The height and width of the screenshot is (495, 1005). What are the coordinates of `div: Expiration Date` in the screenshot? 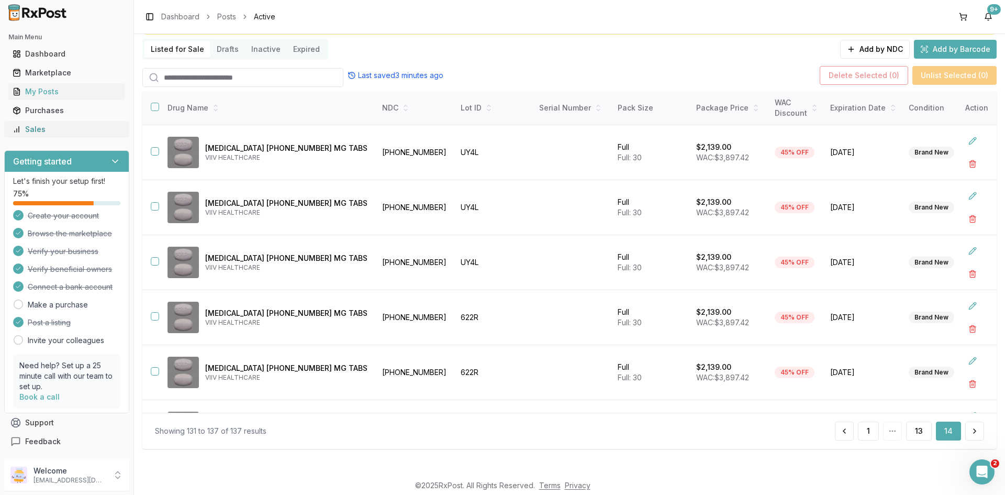 It's located at (863, 108).